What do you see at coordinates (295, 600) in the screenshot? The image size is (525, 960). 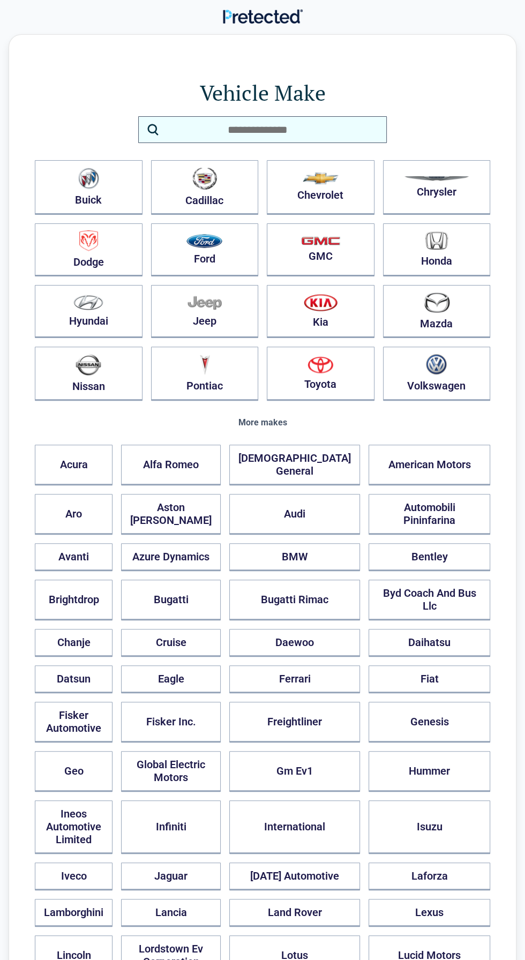 I see `button: Bugatti Rimac` at bounding box center [295, 600].